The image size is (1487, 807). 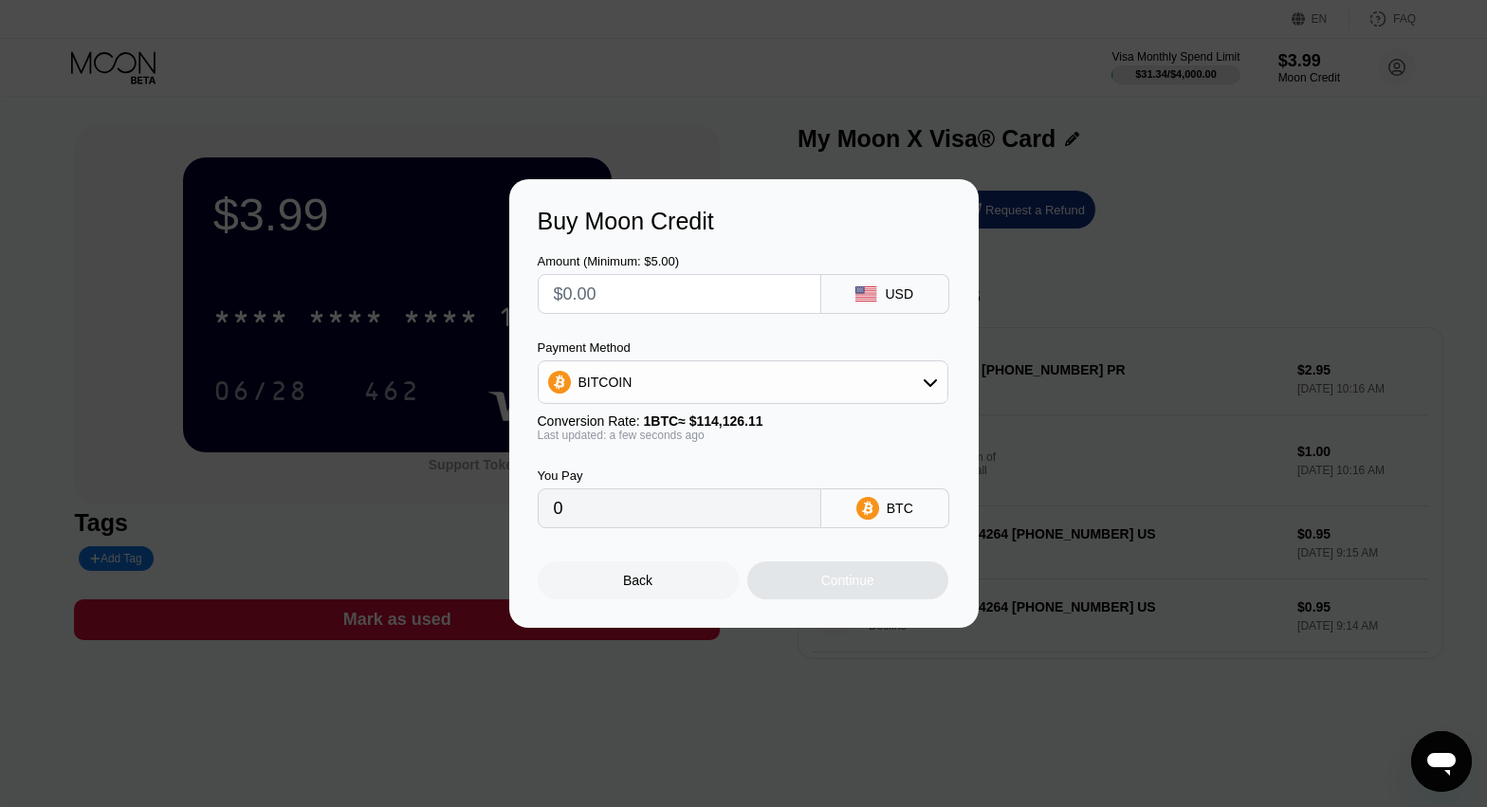 I want to click on div: Amount (Minimum: $5.00), so click(x=679, y=261).